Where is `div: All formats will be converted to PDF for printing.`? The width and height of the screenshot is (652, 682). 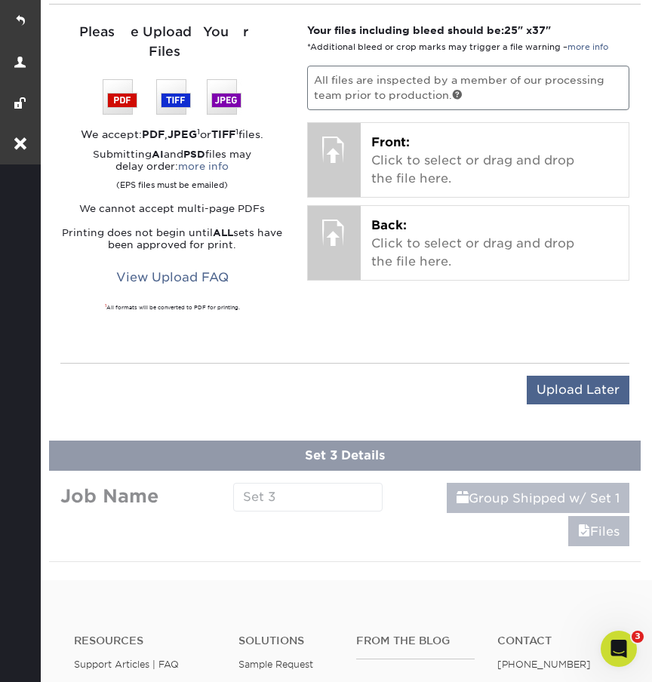 div: All formats will be converted to PDF for printing. is located at coordinates (172, 308).